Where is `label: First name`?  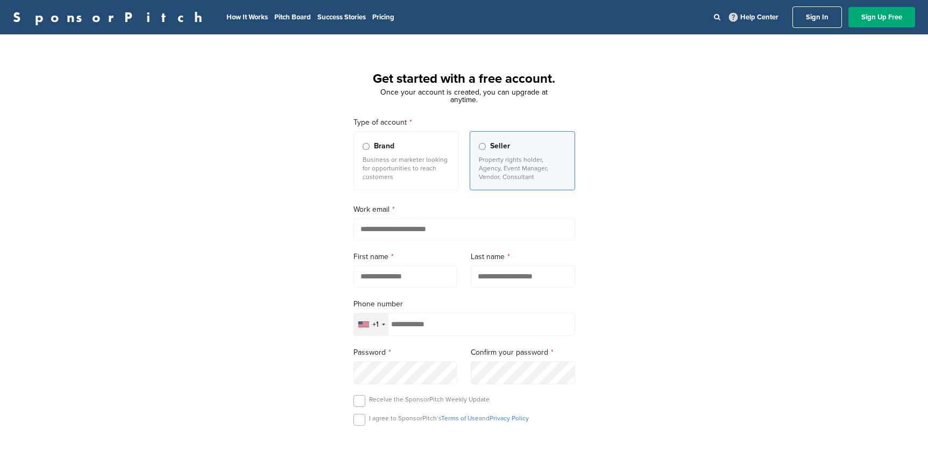 label: First name is located at coordinates (406, 257).